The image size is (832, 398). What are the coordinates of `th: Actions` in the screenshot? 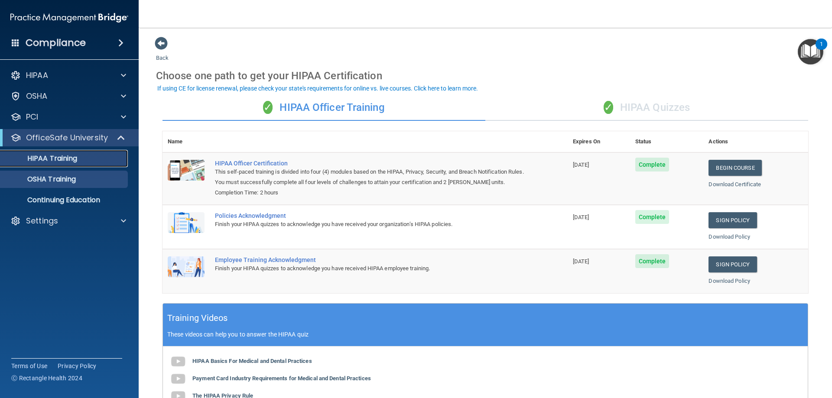 It's located at (755, 142).